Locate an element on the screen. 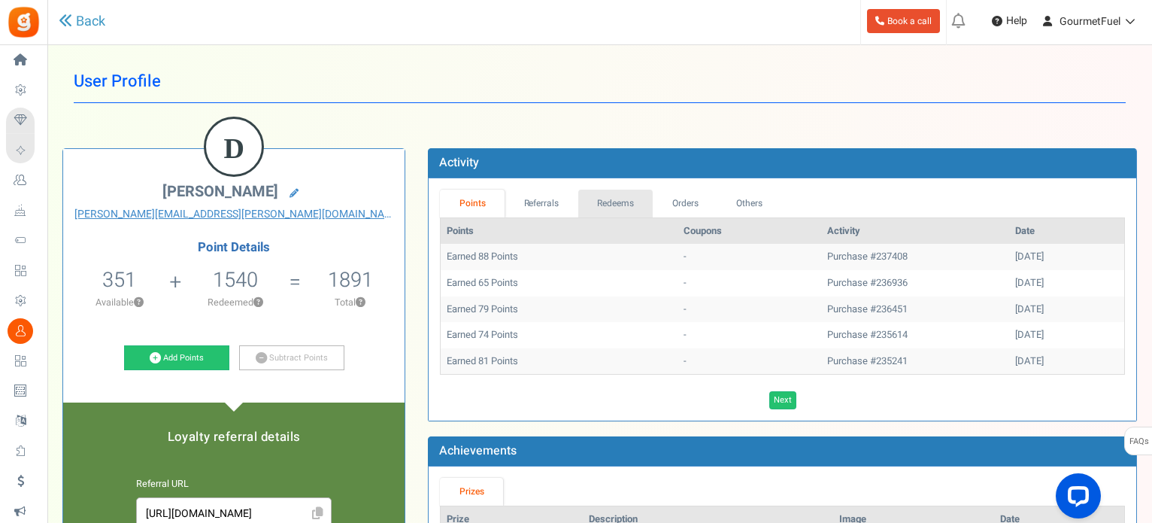 This screenshot has width=1152, height=523. a: Referrals is located at coordinates (541, 203).